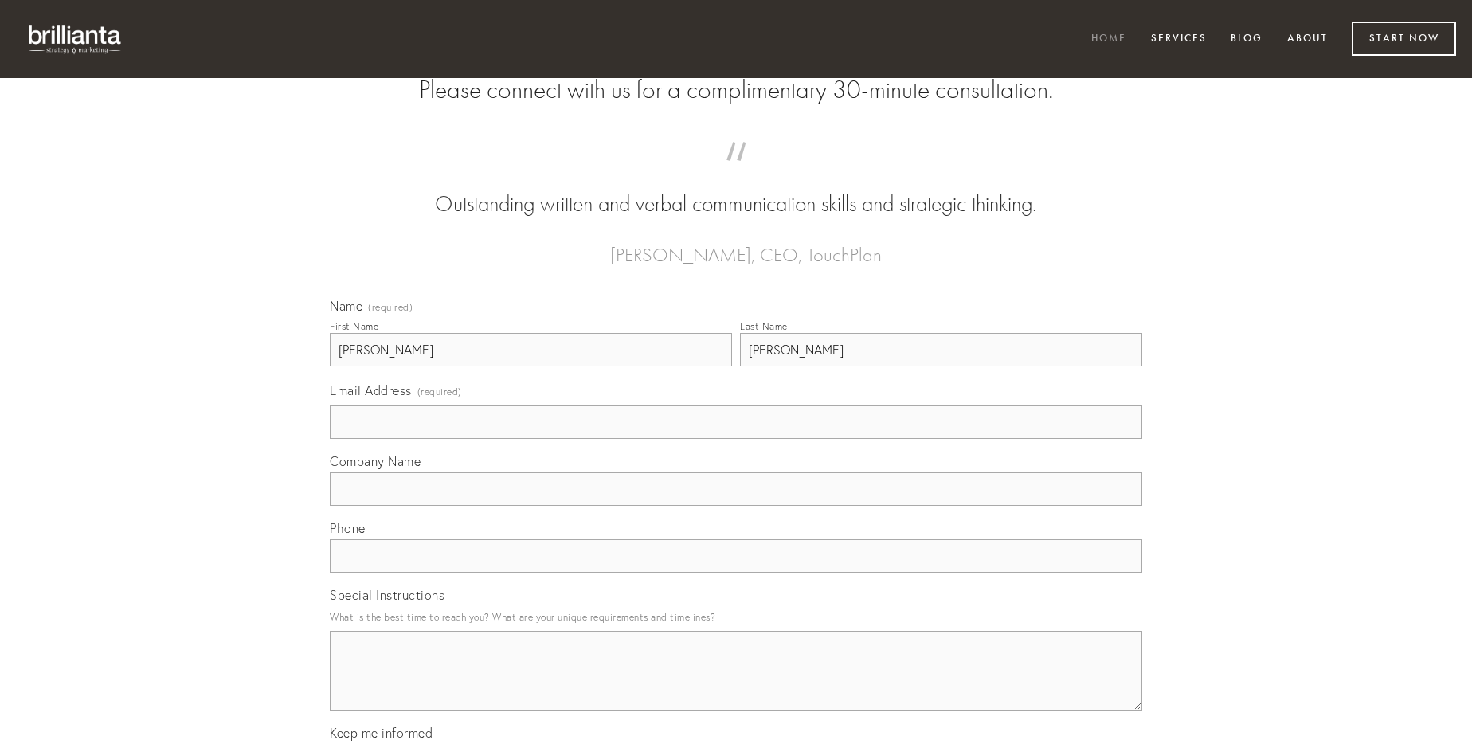 This screenshot has width=1472, height=748. What do you see at coordinates (764, 326) in the screenshot?
I see `div: Last Name` at bounding box center [764, 326].